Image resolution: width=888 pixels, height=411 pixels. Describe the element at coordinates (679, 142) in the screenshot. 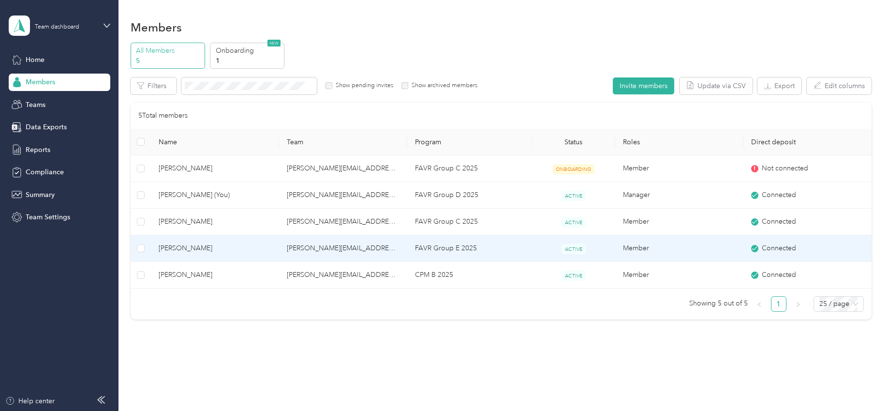

I see `th: Roles` at that location.